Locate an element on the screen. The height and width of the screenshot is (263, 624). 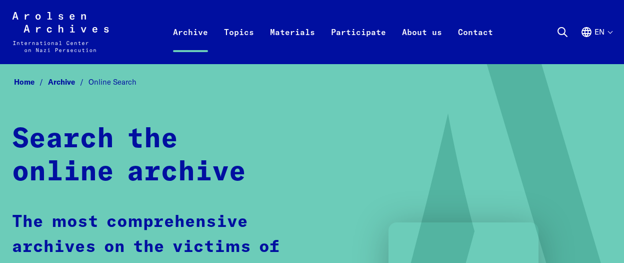
a: Home is located at coordinates (31, 82).